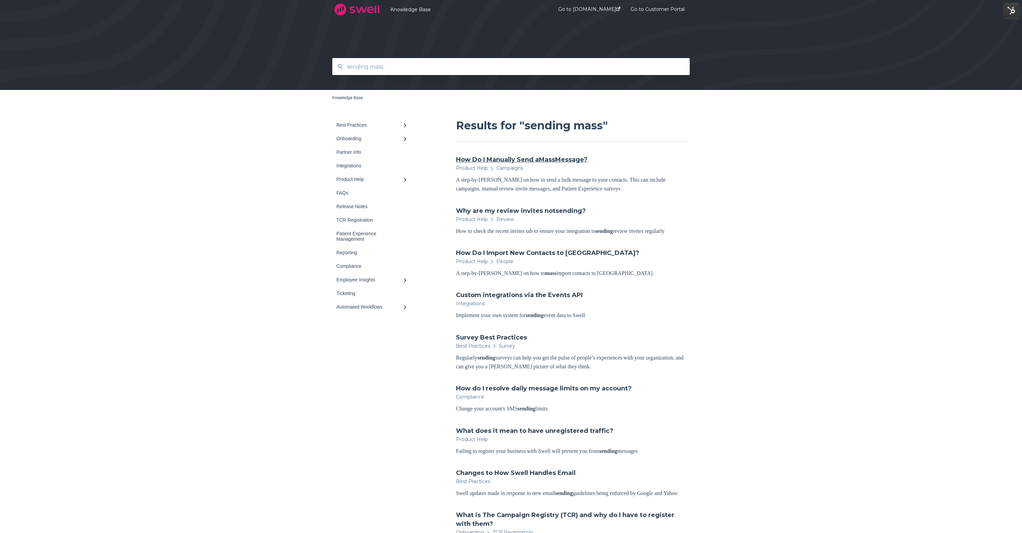 The image size is (1022, 533). What do you see at coordinates (357, 10) in the screenshot?
I see `img: company logo` at bounding box center [357, 10].